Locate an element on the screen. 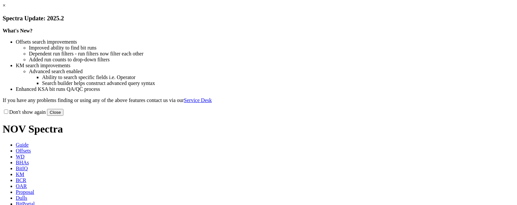 Image resolution: width=517 pixels, height=205 pixels. span: BCR is located at coordinates (21, 180).